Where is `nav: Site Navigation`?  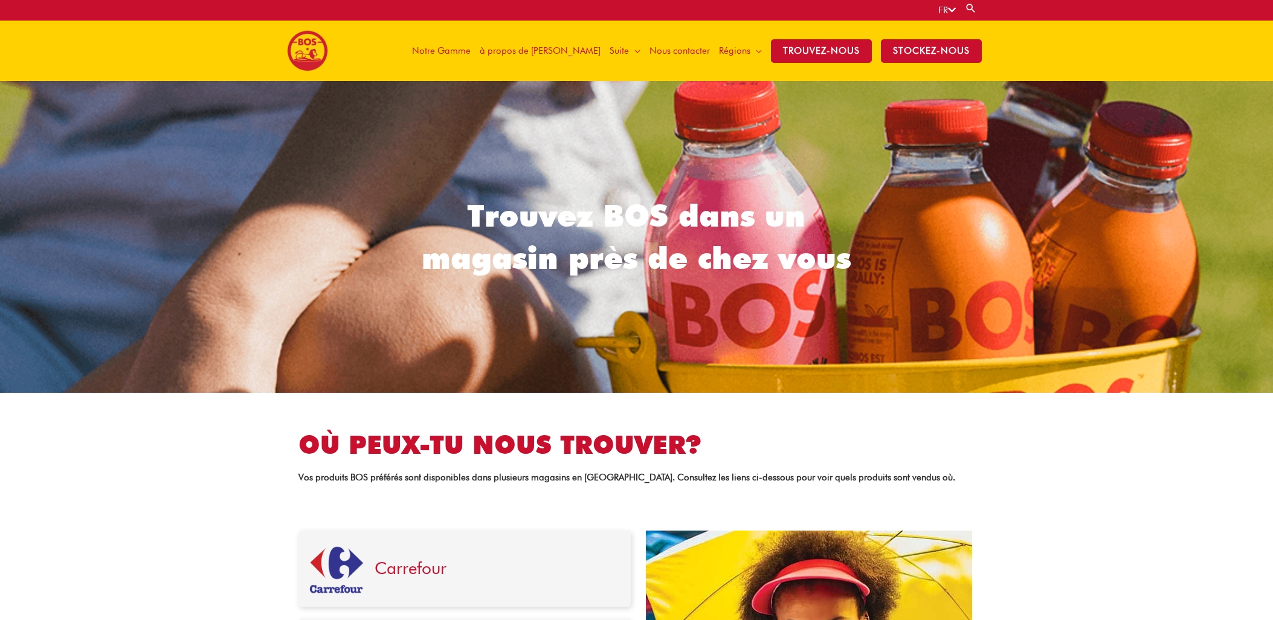 nav: Site Navigation is located at coordinates (692, 51).